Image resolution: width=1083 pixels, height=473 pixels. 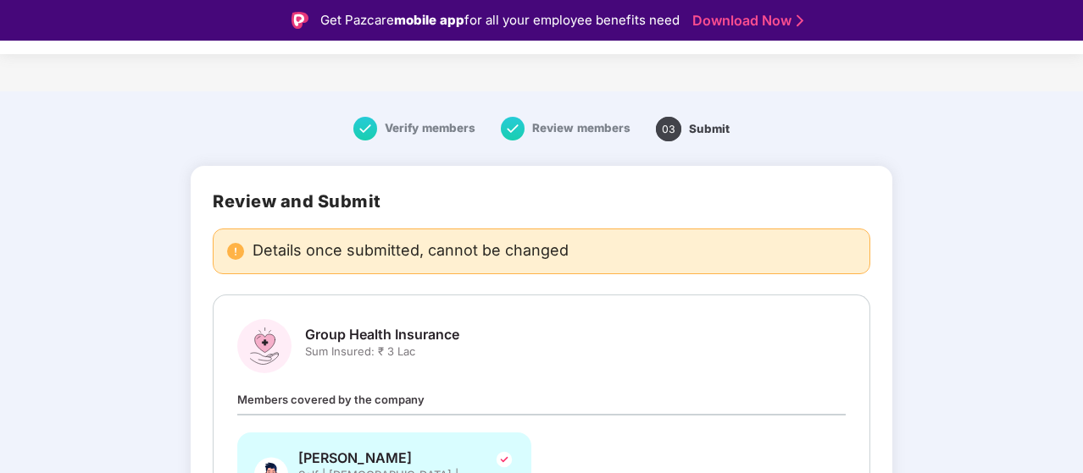 I want to click on span: Members covered by the company, so click(x=330, y=400).